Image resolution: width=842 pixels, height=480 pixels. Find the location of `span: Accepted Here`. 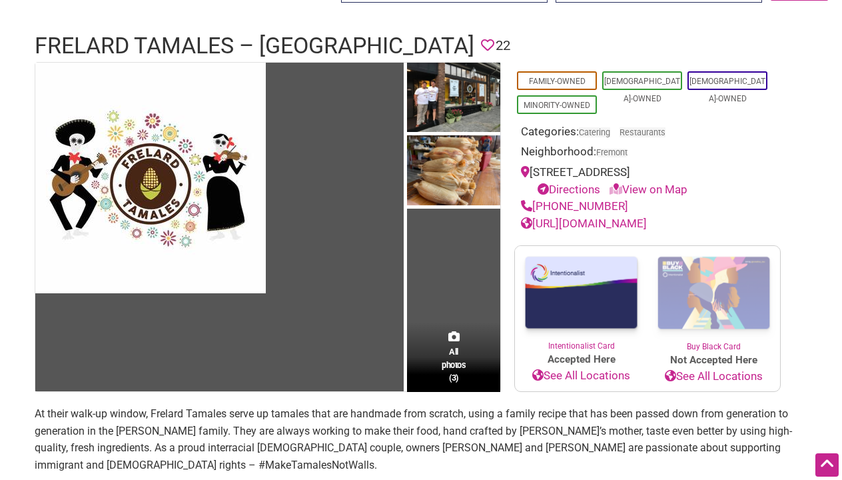

span: Accepted Here is located at coordinates (581, 359).